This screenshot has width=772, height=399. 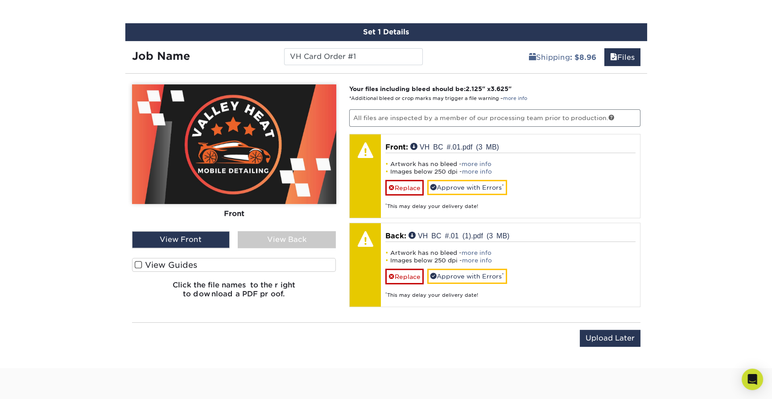 I want to click on label: View Guides, so click(x=234, y=264).